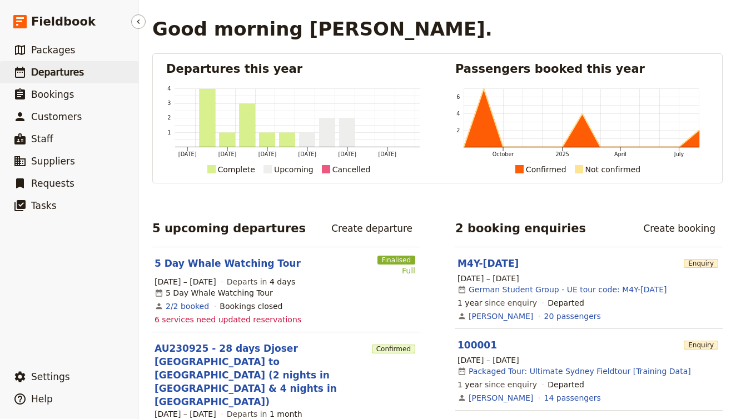  Describe the element at coordinates (57, 72) in the screenshot. I see `span: Departures` at that location.